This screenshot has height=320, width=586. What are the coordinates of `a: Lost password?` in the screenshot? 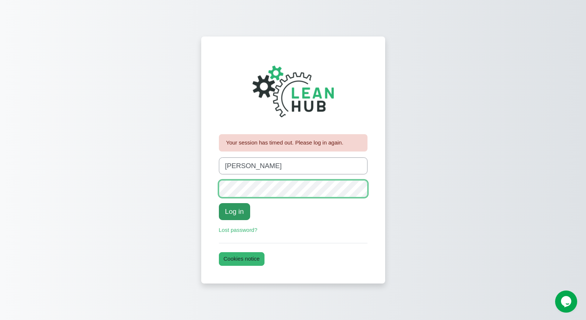 It's located at (238, 229).